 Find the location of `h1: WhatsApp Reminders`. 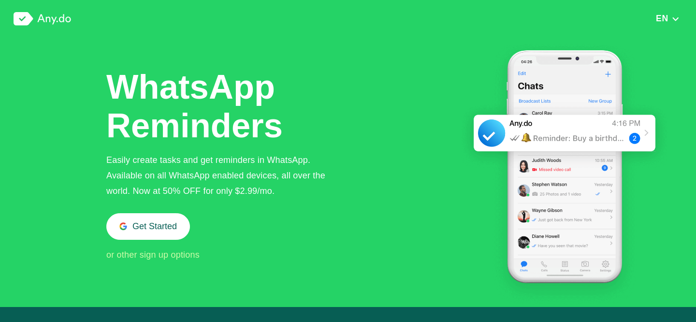

h1: WhatsApp Reminders is located at coordinates (196, 106).